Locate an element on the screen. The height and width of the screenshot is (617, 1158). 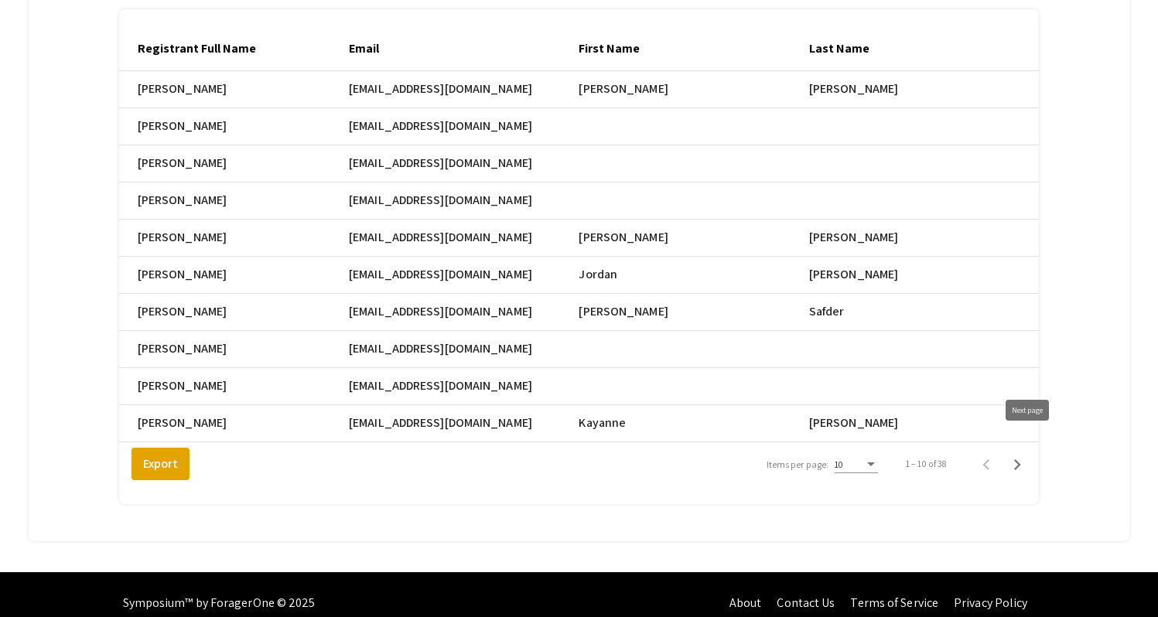
span: 10 is located at coordinates (838, 464).